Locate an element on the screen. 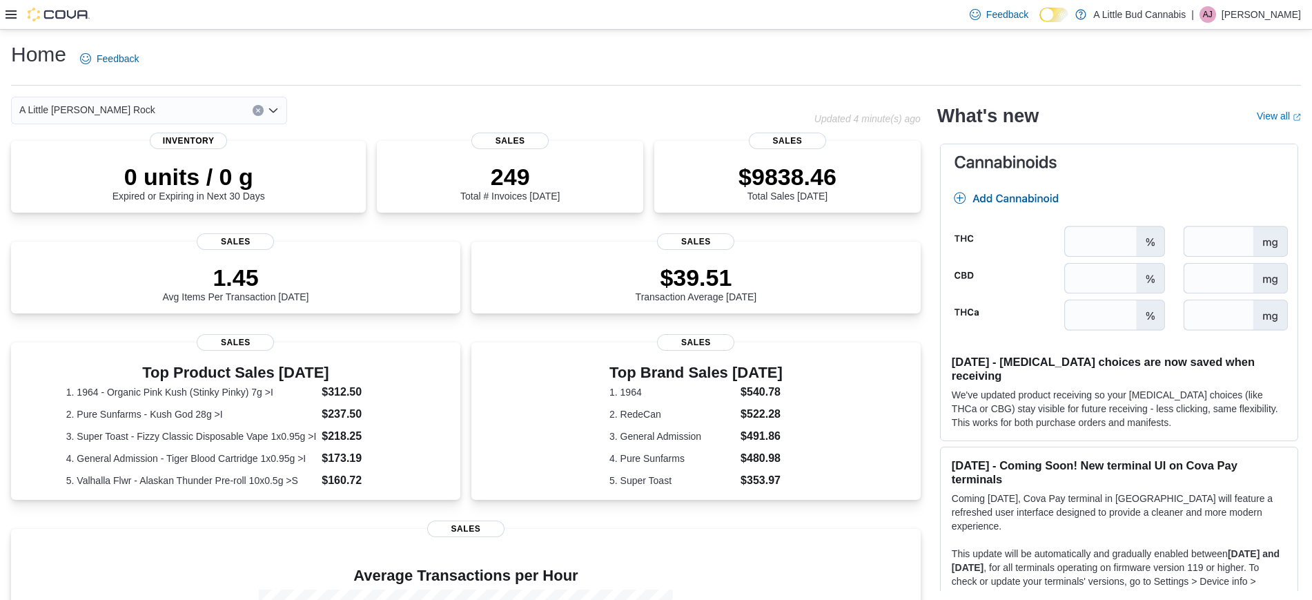  button: Open list of options is located at coordinates (273, 110).